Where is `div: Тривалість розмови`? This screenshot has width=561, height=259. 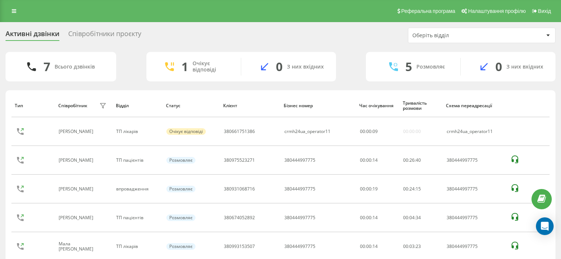 div: Тривалість розмови is located at coordinates (421, 106).